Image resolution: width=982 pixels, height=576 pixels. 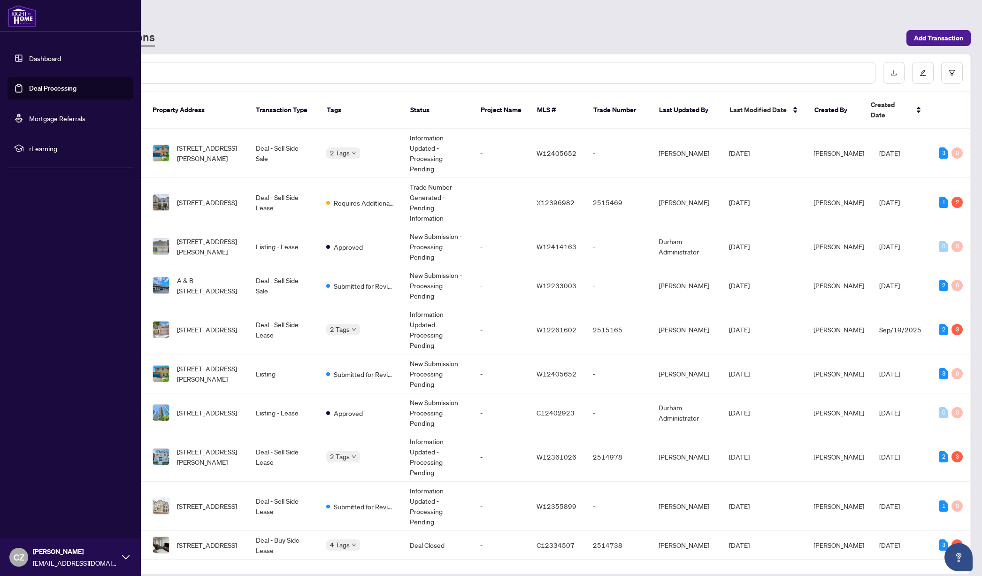 I want to click on span: filter, so click(x=952, y=73).